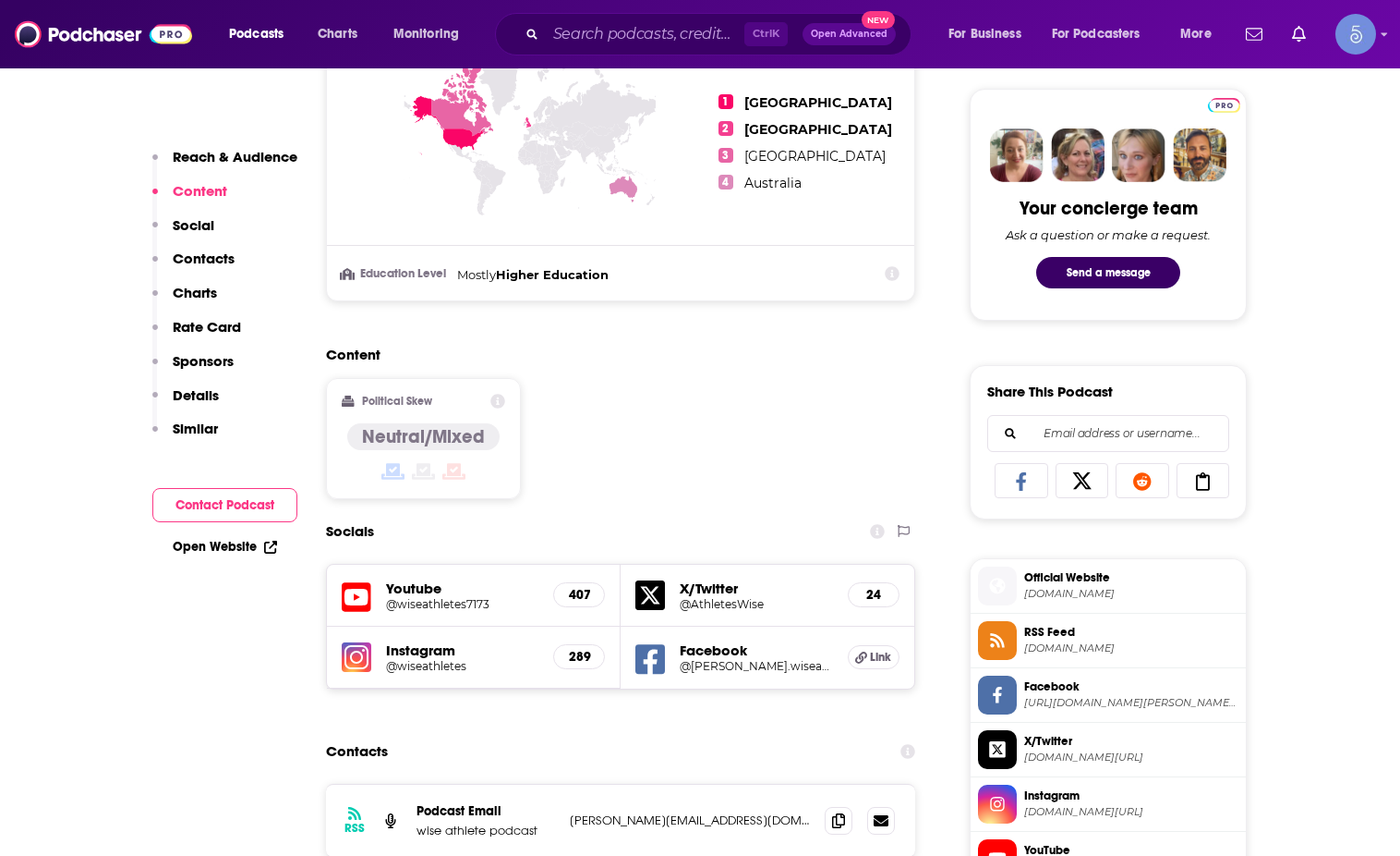  Describe the element at coordinates (1131, 741) in the screenshot. I see `span: X/Twitter` at that location.